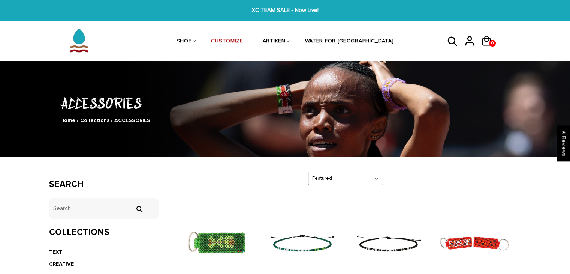  What do you see at coordinates (104, 184) in the screenshot?
I see `h3: Search` at bounding box center [104, 184].